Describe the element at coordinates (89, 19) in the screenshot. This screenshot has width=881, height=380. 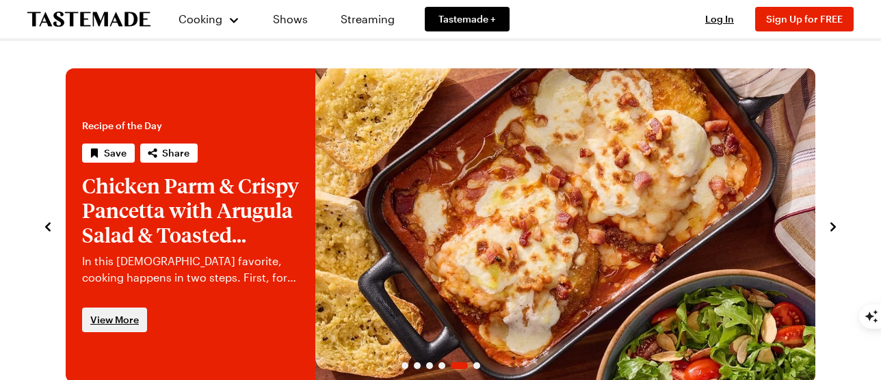
I see `a: To Tastemade Home Page` at that location.